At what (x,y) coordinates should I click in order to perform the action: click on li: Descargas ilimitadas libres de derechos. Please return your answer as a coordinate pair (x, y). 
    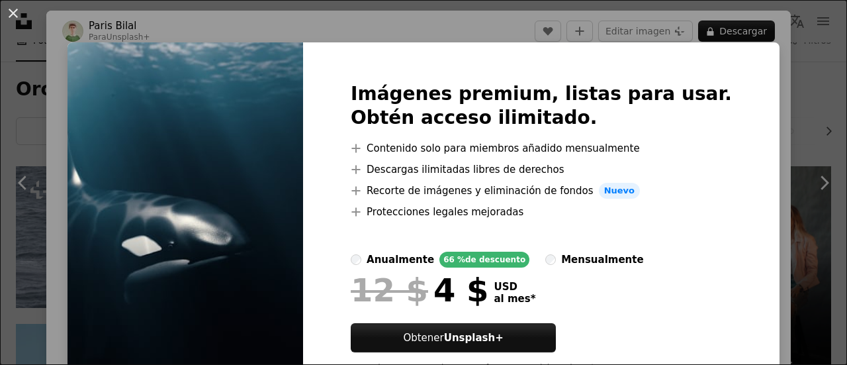
    Looking at the image, I should click on (542, 169).